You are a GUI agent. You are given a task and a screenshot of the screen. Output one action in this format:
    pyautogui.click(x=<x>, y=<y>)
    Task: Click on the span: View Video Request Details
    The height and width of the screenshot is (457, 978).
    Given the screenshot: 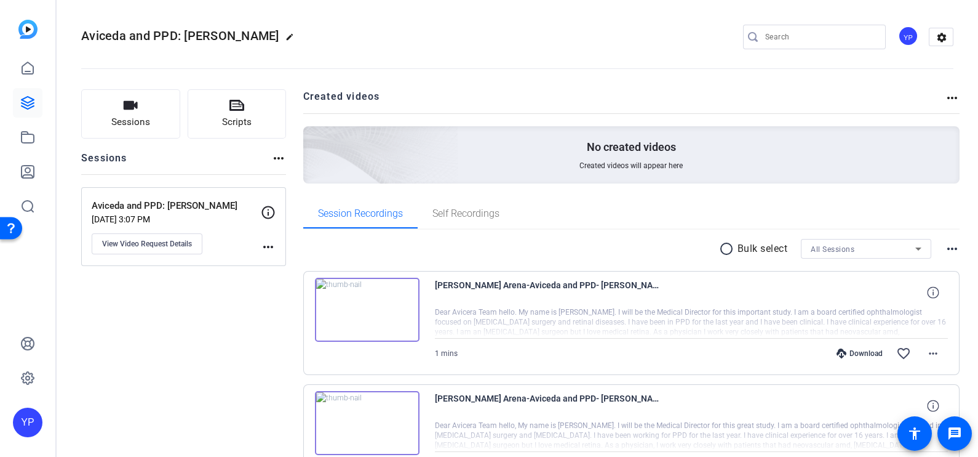 What is the action you would take?
    pyautogui.click(x=147, y=244)
    